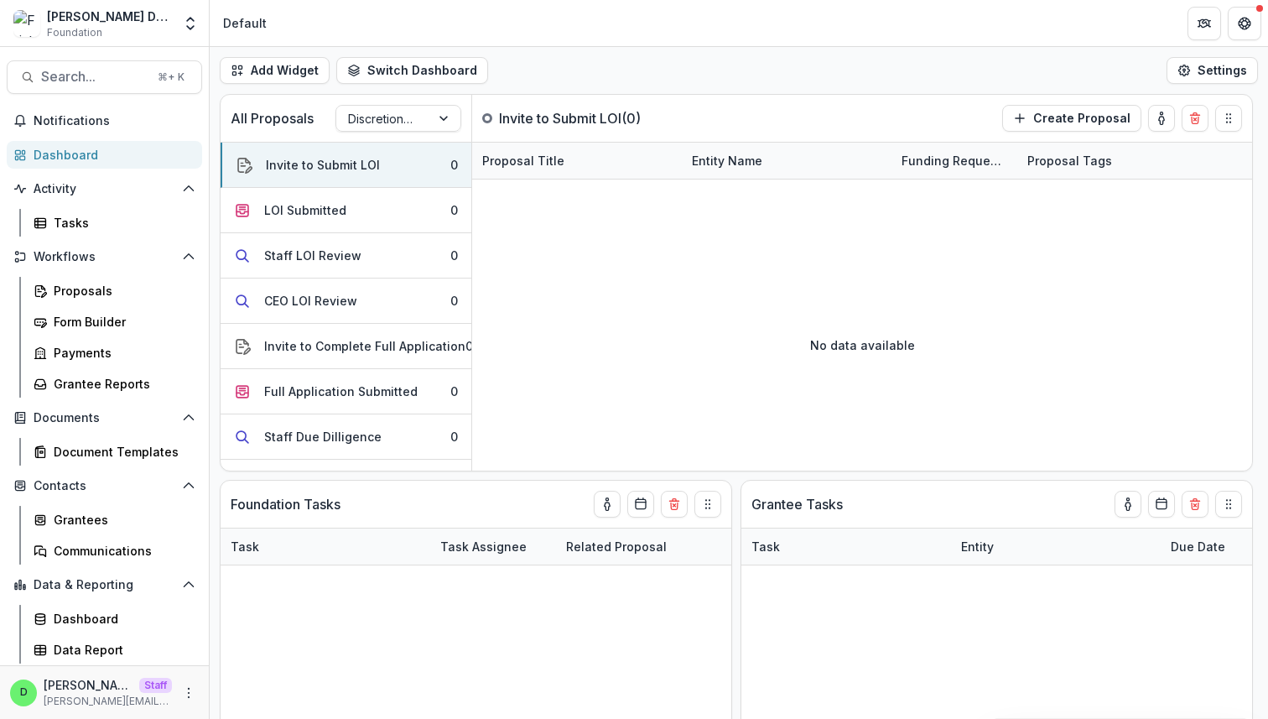  Describe the element at coordinates (104, 121) in the screenshot. I see `button: Notifications` at that location.